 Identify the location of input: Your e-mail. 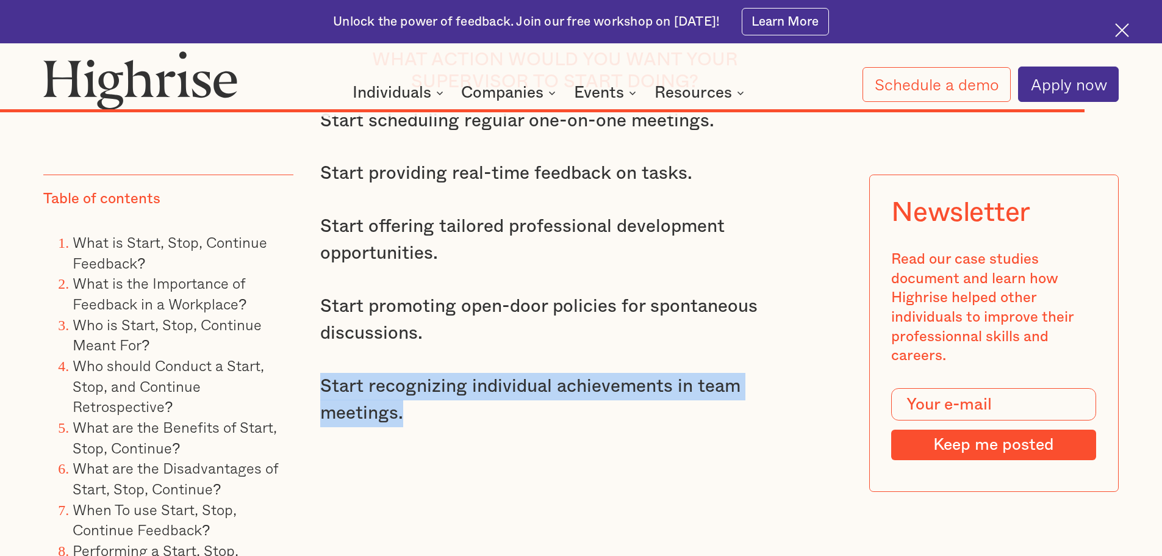
(994, 405).